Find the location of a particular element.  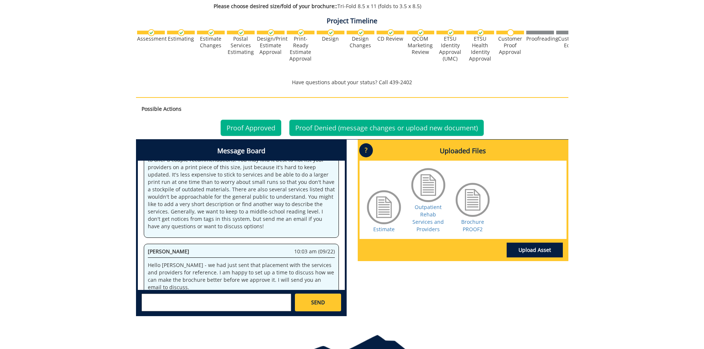

div: ETSU Health Identity Approval is located at coordinates (480, 49).